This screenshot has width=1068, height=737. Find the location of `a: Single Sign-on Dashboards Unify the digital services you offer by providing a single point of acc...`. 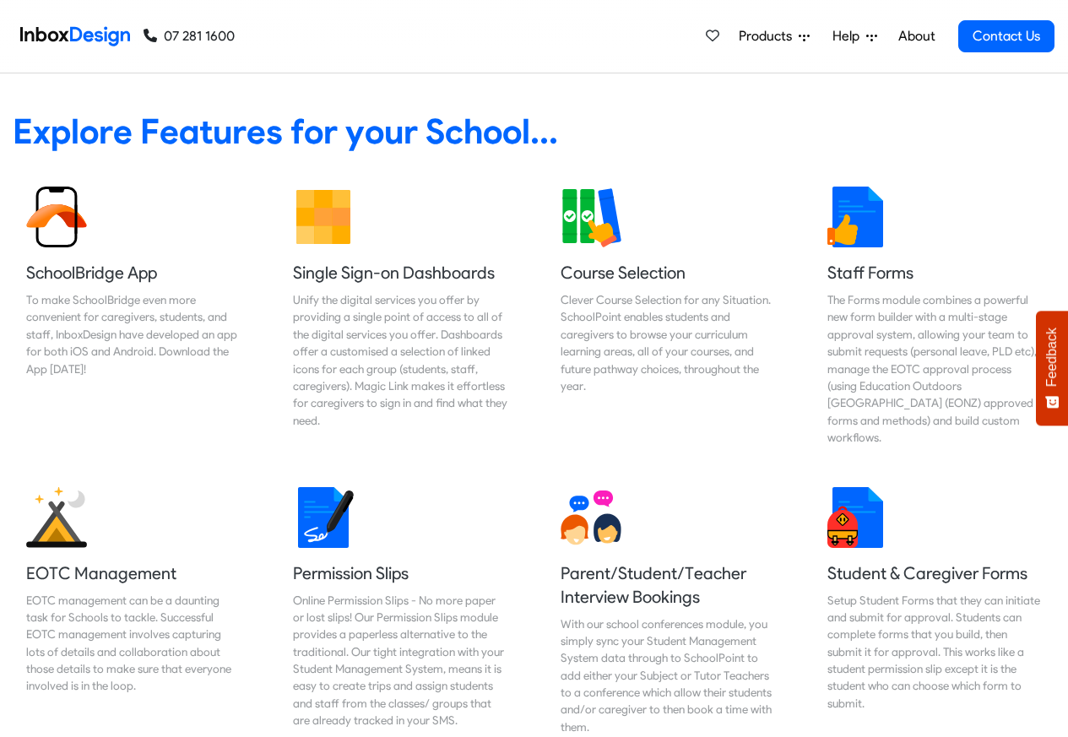

a: Single Sign-on Dashboards Unify the digital services you offer by providing a single point of acc... is located at coordinates (400, 317).